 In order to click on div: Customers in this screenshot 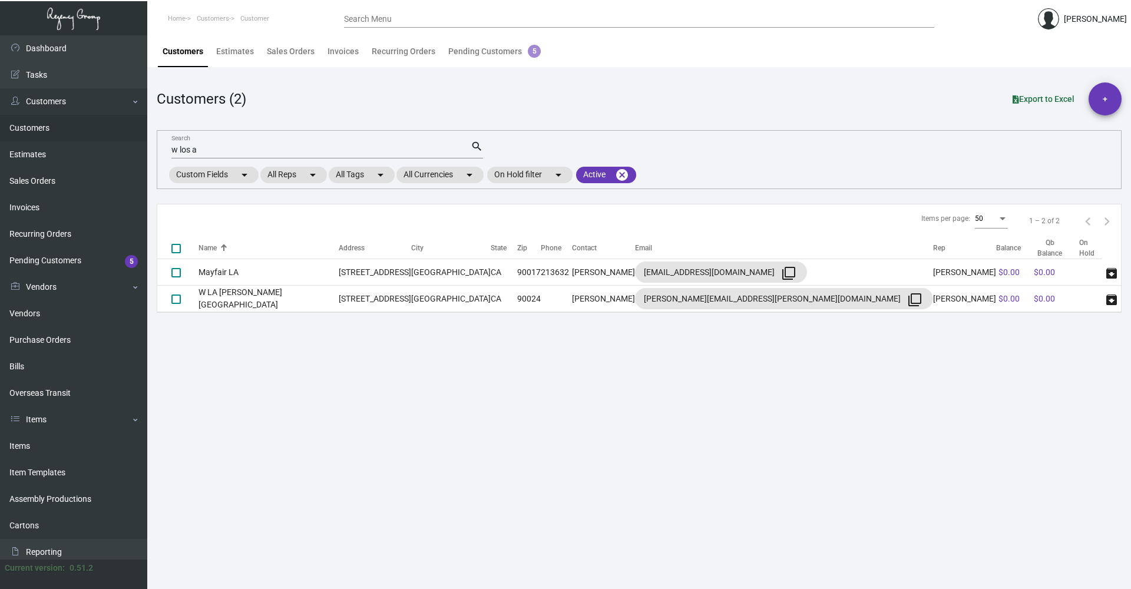, I will do `click(183, 51)`.